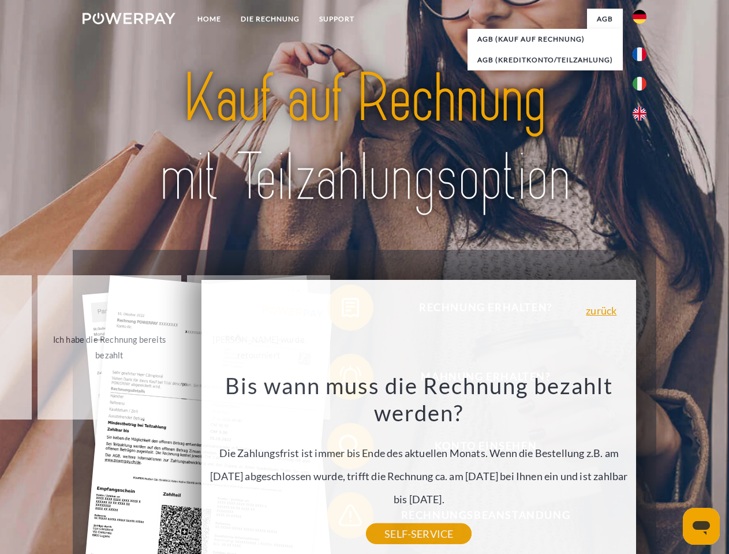 The image size is (729, 554). I want to click on div: Ich habe die Rechnung bereits bezahlt, so click(109, 347).